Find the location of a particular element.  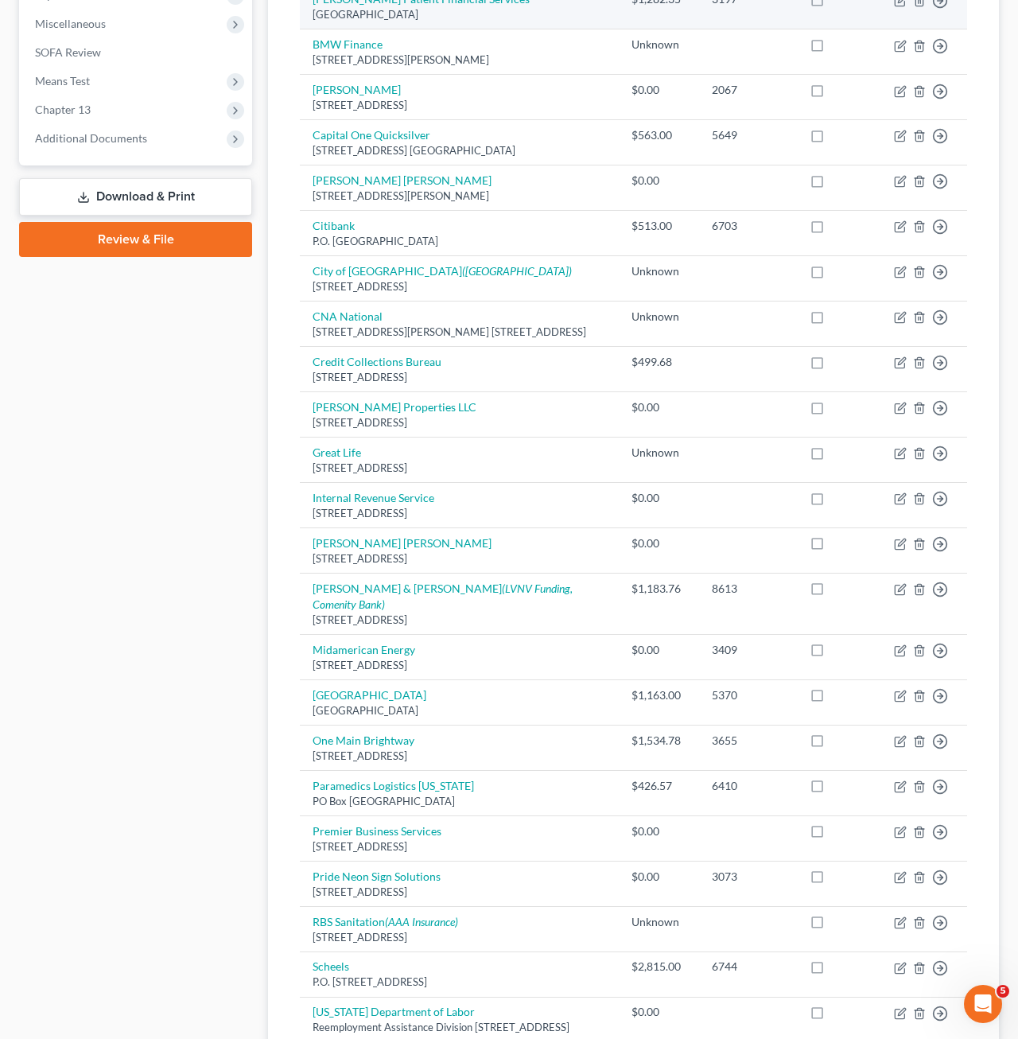

div: 5370 is located at coordinates (748, 695).